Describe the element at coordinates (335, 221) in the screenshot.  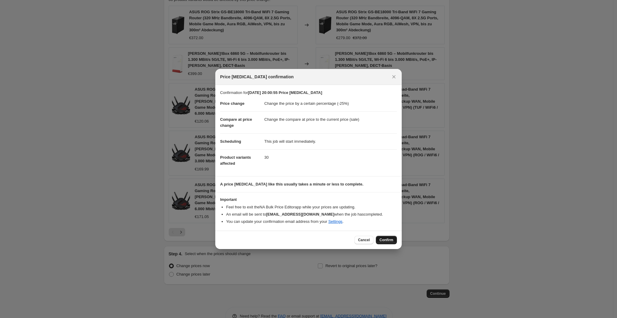
I see `a: Settings` at that location.